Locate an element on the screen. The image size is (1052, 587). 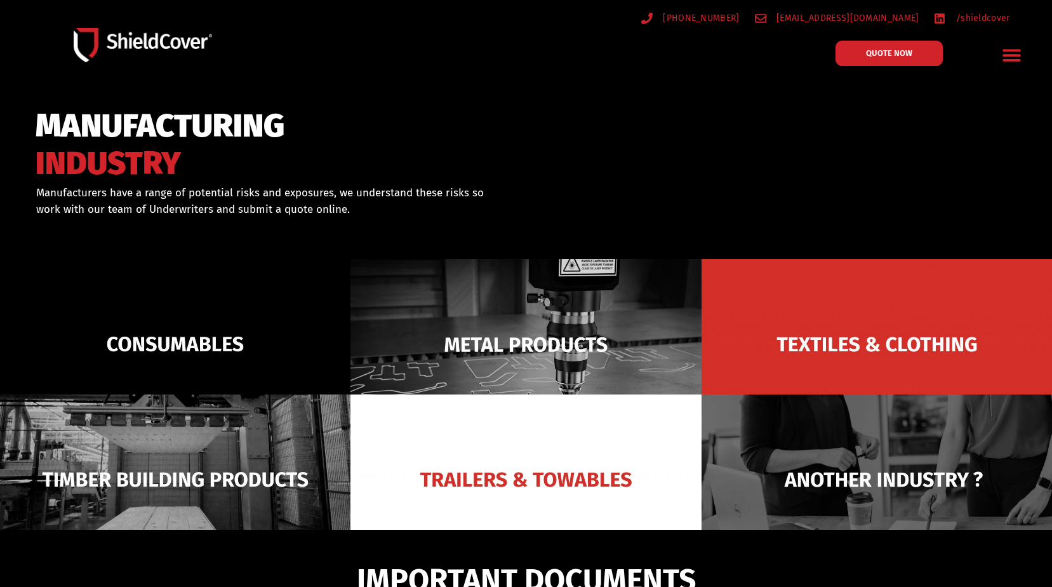
a: QUOTE NOW is located at coordinates (889, 53).